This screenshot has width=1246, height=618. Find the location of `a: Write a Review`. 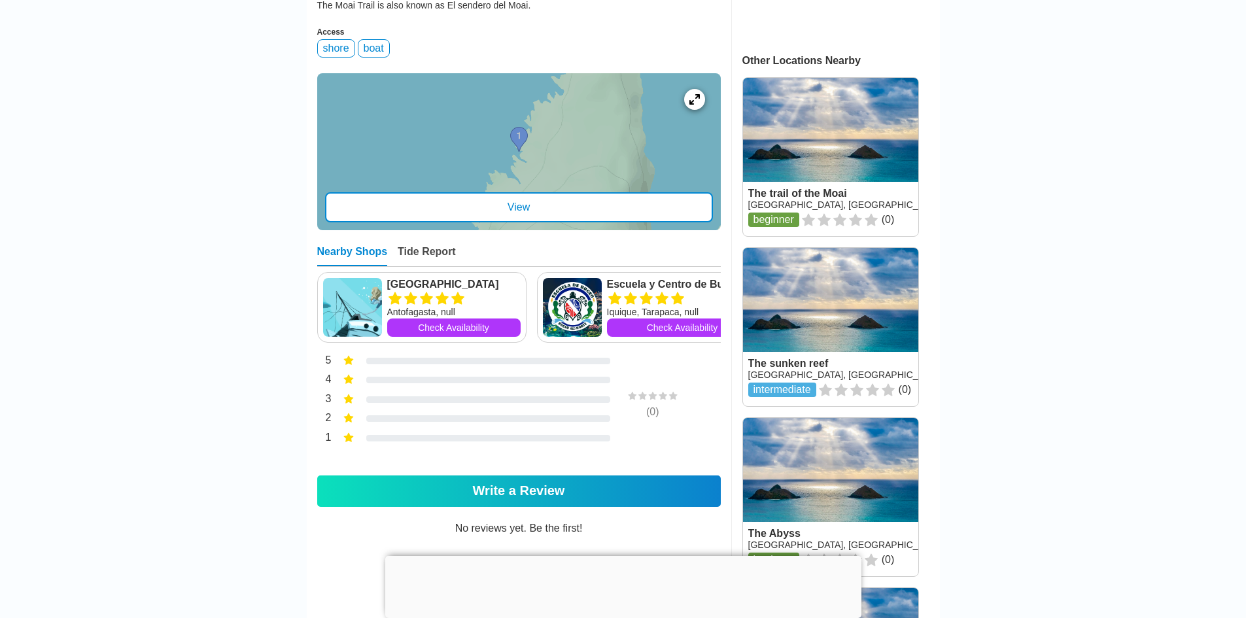

a: Write a Review is located at coordinates (519, 491).